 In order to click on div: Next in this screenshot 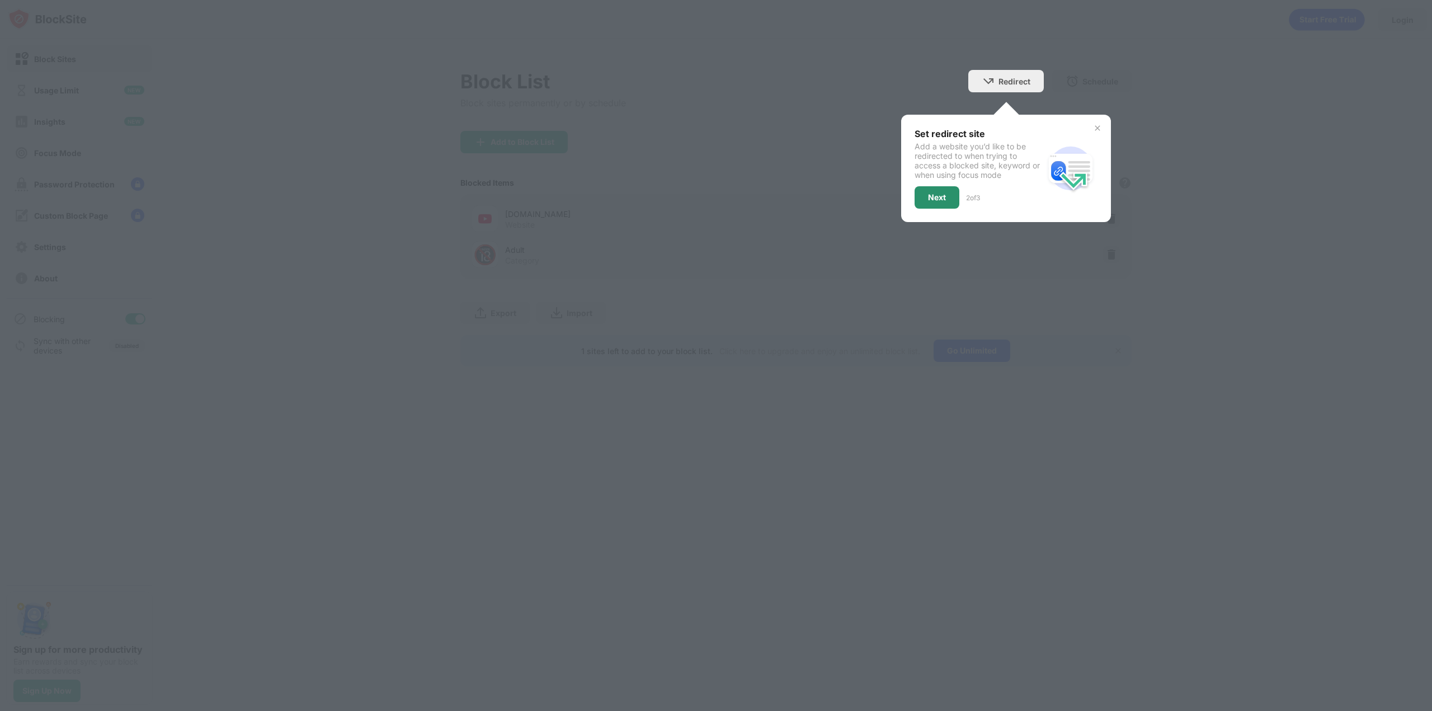, I will do `click(937, 197)`.